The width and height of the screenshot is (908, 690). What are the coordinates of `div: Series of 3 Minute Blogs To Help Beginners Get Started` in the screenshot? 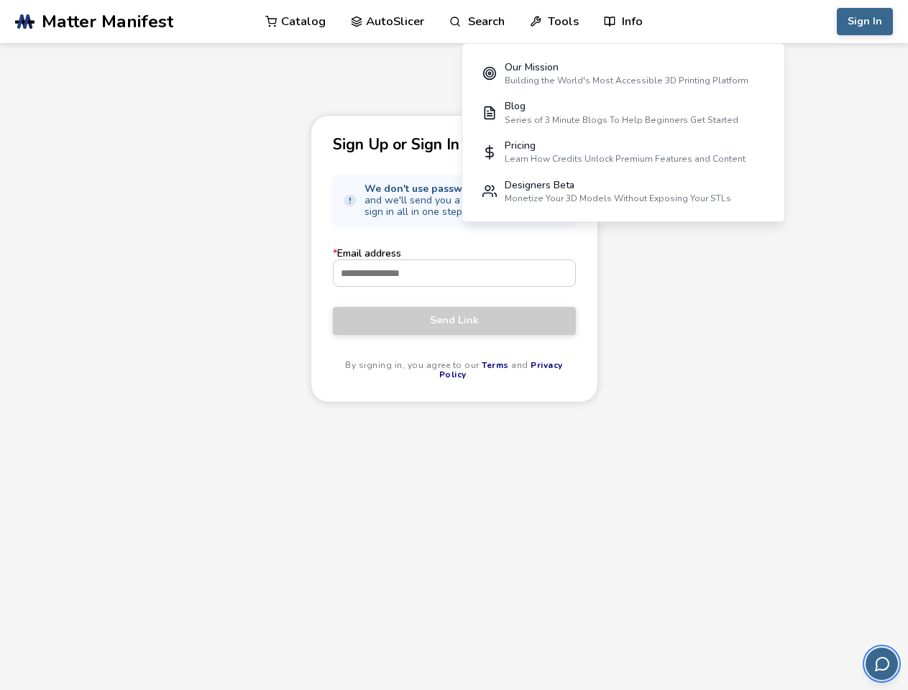 It's located at (621, 120).